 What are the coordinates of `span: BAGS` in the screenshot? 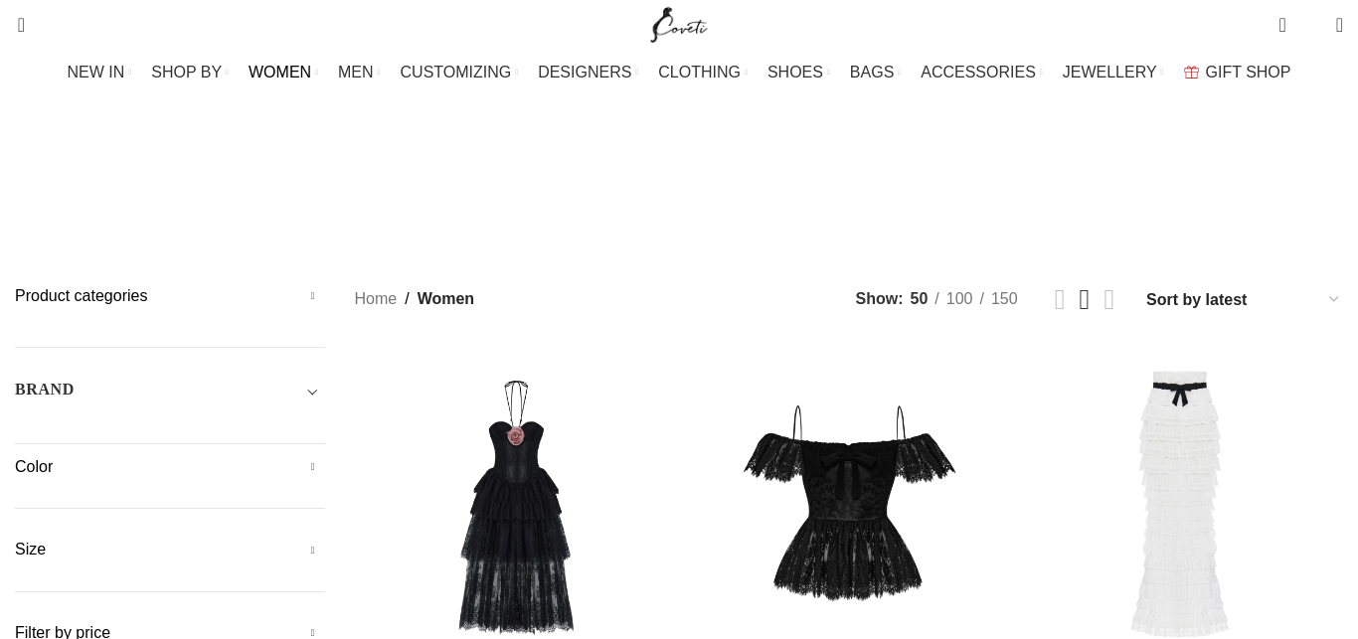 It's located at (872, 72).